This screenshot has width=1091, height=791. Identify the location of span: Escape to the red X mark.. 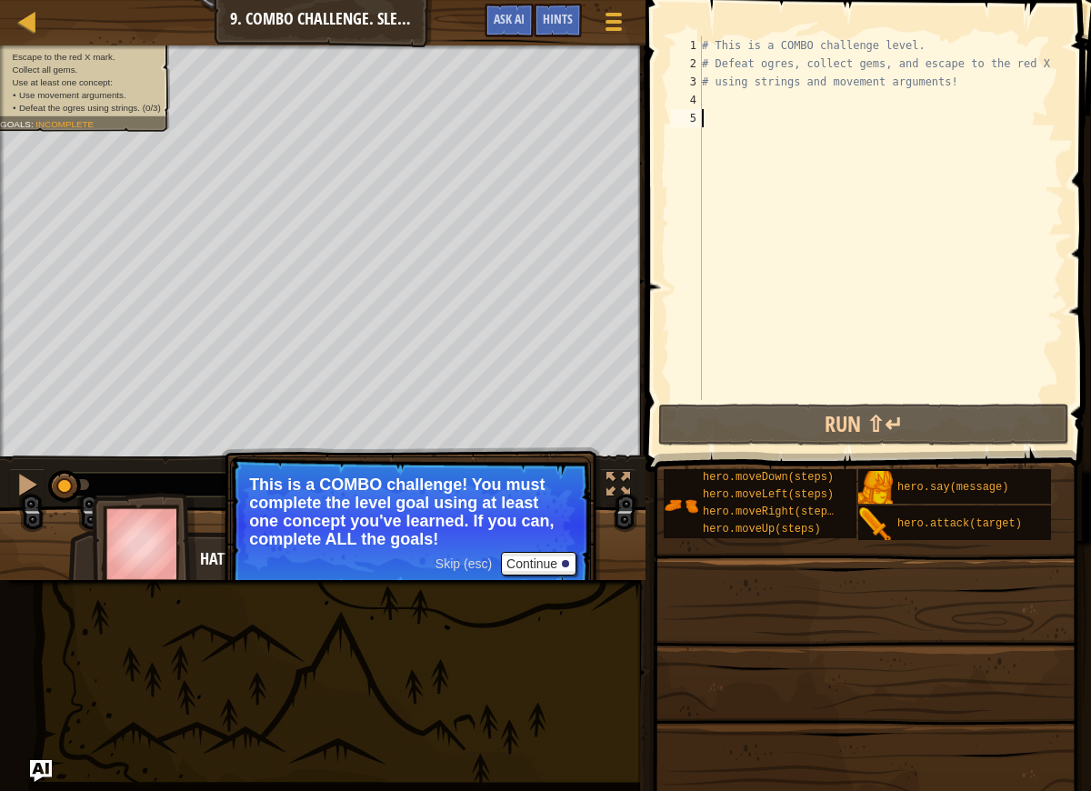
(63, 56).